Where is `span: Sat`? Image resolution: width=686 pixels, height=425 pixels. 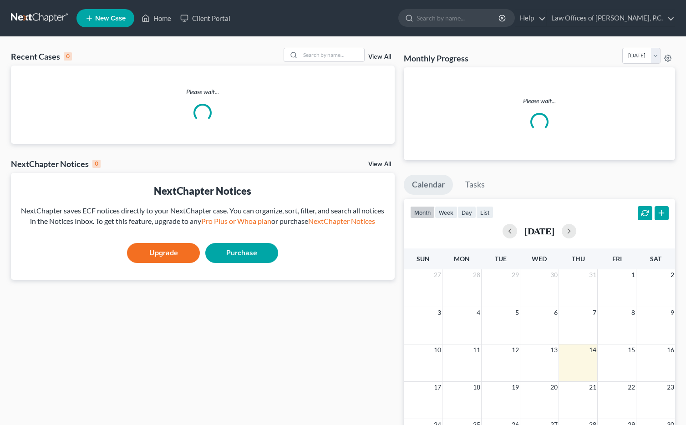
span: Sat is located at coordinates (656, 259).